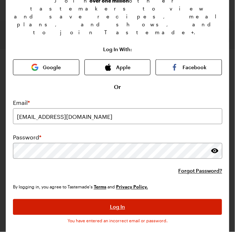 The width and height of the screenshot is (235, 232). What do you see at coordinates (201, 171) in the screenshot?
I see `button: Forgot Password?` at bounding box center [201, 171].